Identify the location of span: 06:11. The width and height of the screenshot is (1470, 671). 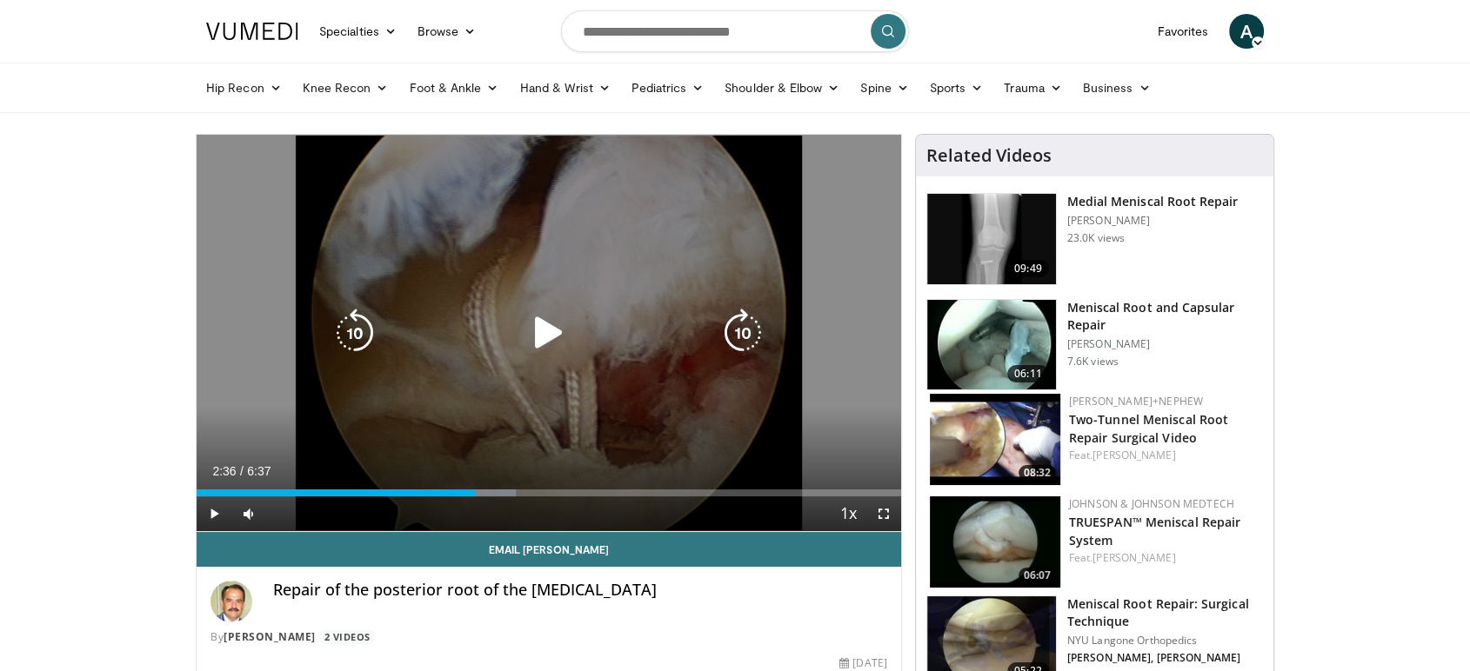
(1028, 374).